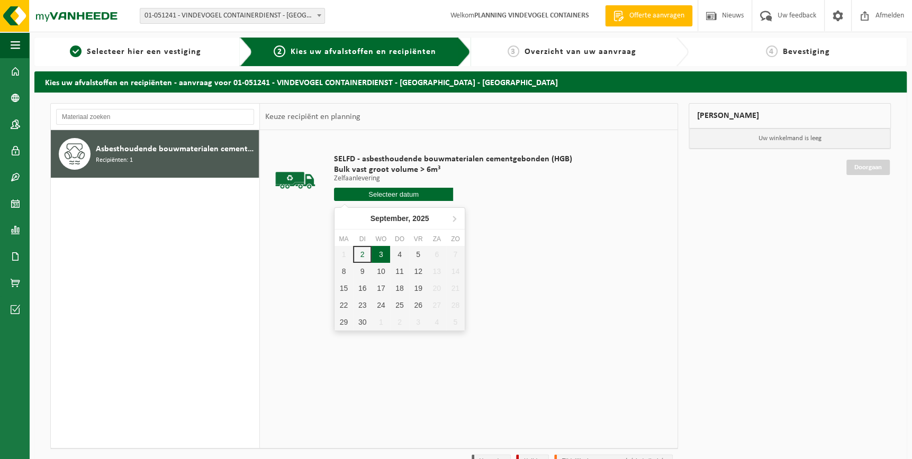  What do you see at coordinates (399, 271) in the screenshot?
I see `div: 11` at bounding box center [399, 271].